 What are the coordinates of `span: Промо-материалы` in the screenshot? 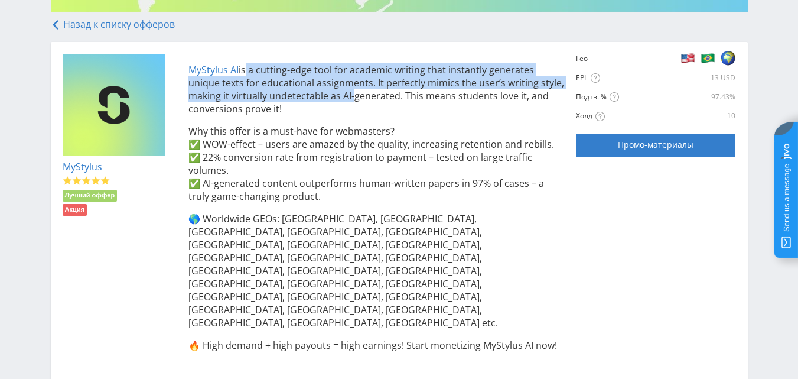 It's located at (656, 145).